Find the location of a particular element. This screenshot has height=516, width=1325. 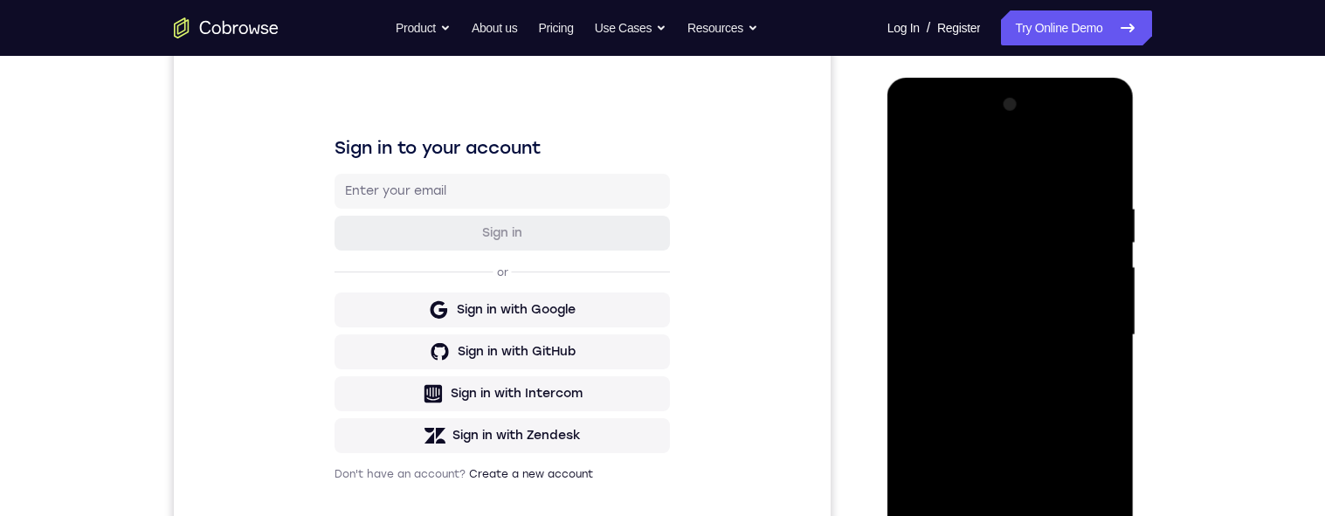

button: Sign in with GitHub is located at coordinates (329, 336).